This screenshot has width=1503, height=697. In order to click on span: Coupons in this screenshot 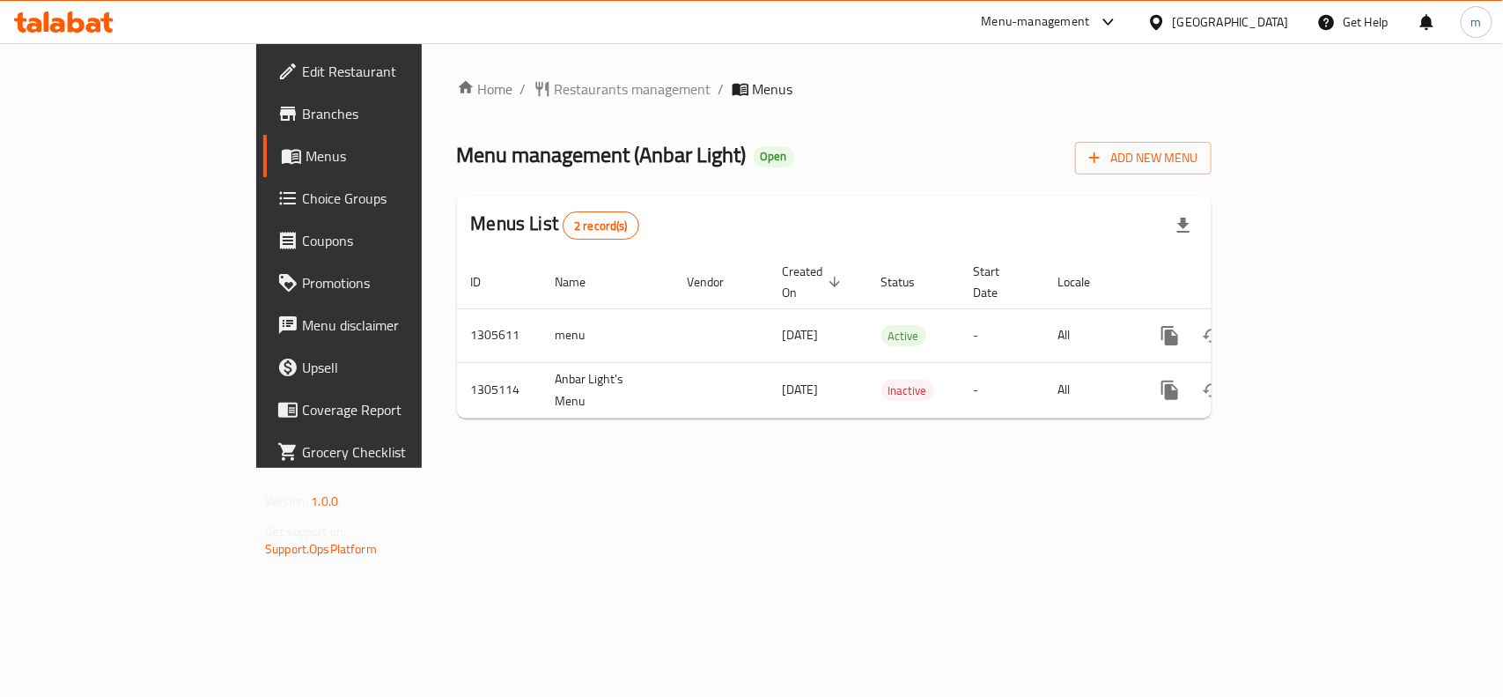, I will do `click(397, 240)`.